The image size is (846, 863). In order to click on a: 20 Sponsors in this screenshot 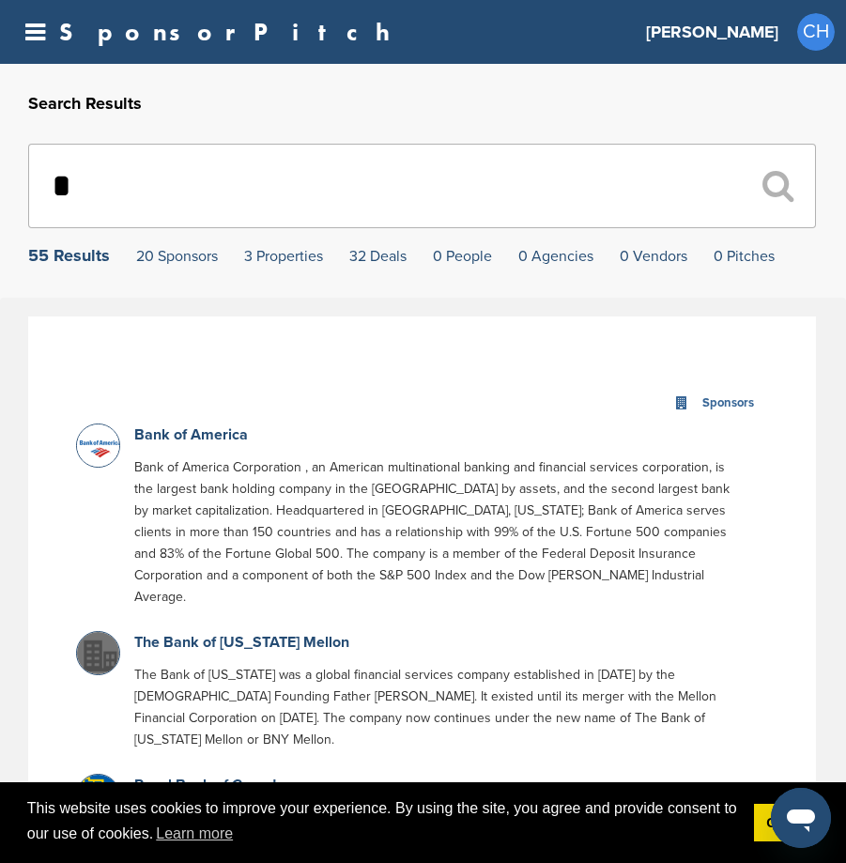, I will do `click(177, 256)`.